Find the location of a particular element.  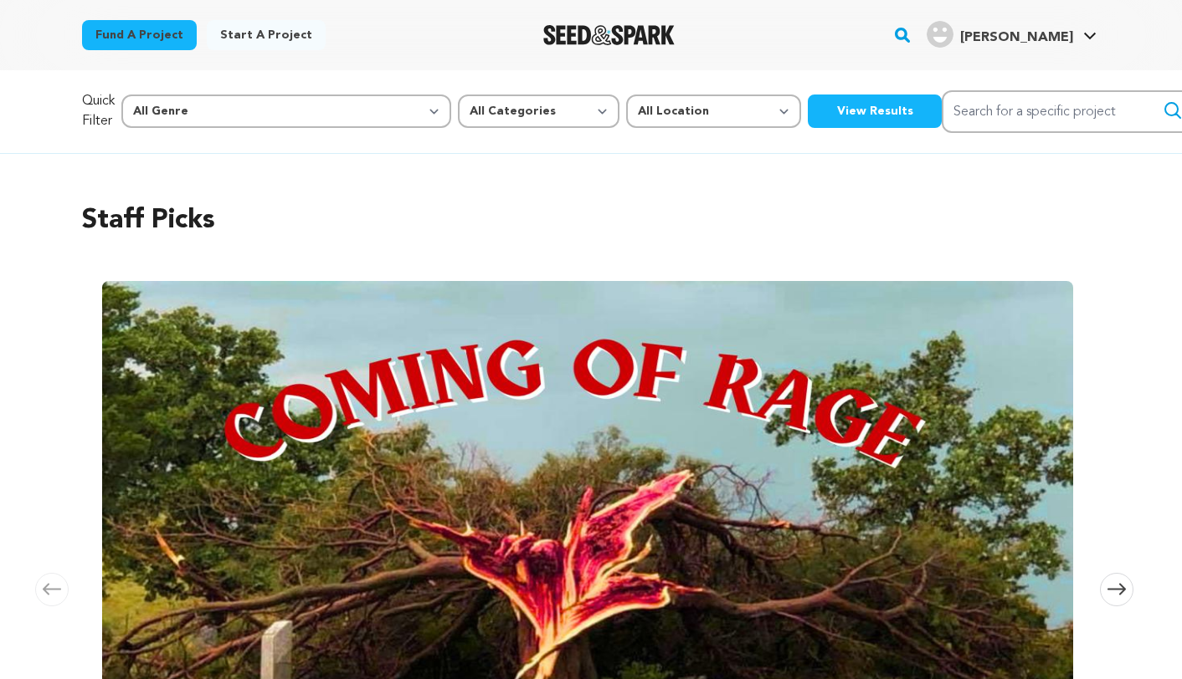

p: Quick Filter is located at coordinates (98, 111).